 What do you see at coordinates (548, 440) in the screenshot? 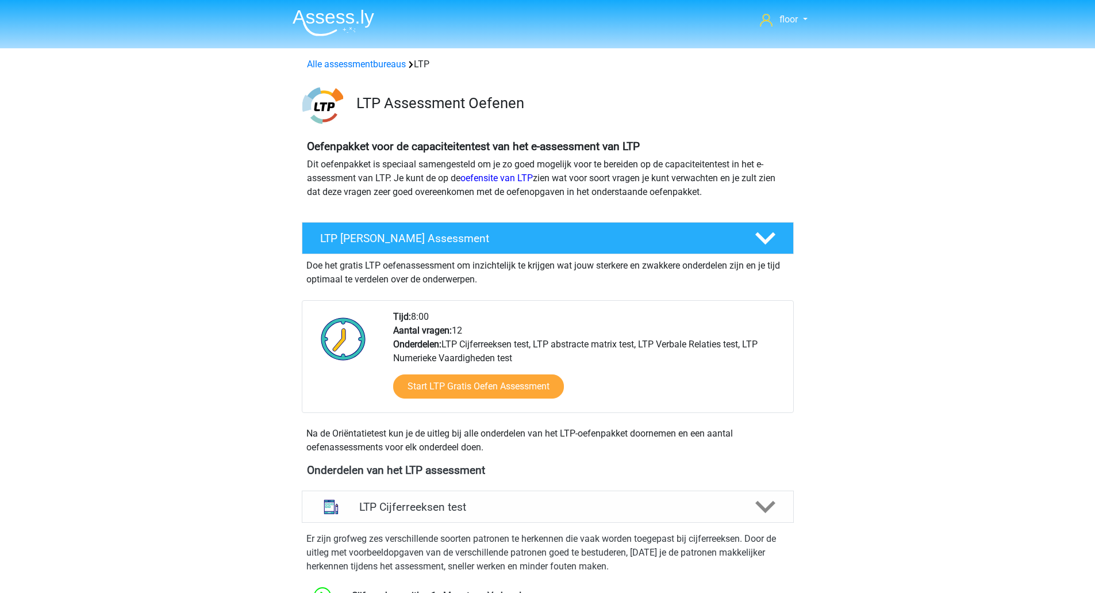
I see `div: Na de Oriëntatietest kun je de uitleg bij alle onderdelen van het LTP-oefenpakket doornemen en ee...` at bounding box center [548, 440].